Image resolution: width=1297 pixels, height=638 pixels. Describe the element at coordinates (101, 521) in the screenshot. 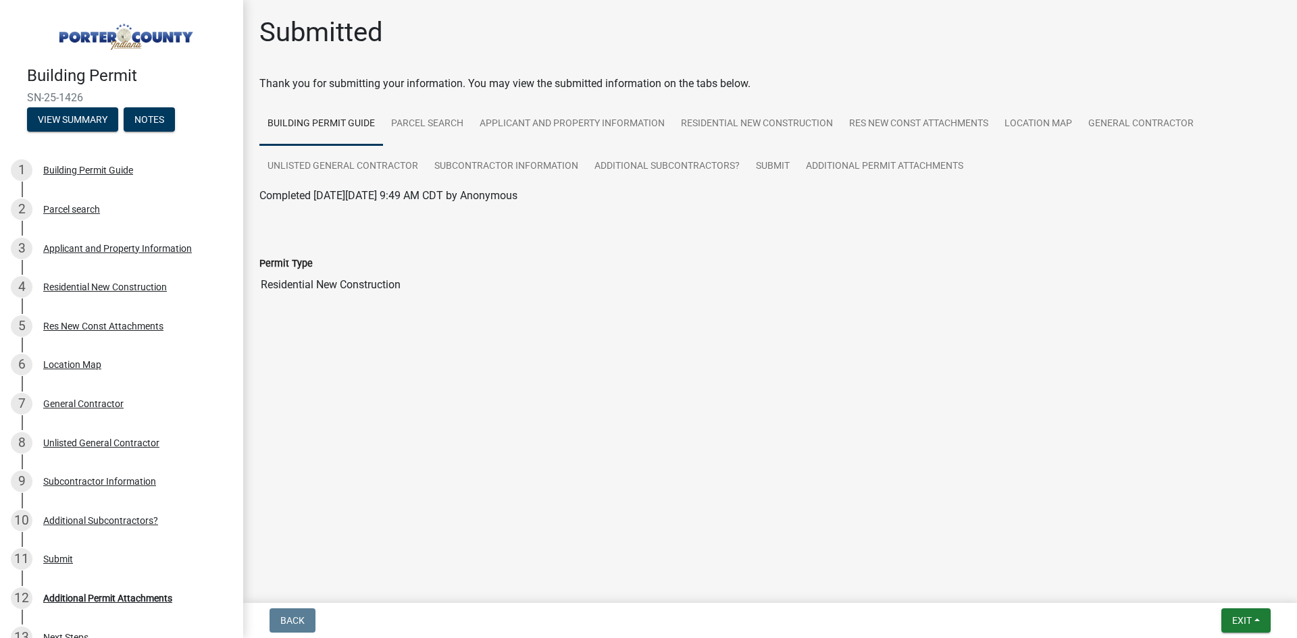

I see `div: Additional Subcontractors?` at that location.